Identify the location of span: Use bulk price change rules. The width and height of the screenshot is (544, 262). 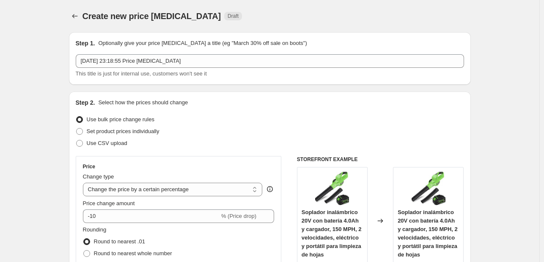
(121, 119).